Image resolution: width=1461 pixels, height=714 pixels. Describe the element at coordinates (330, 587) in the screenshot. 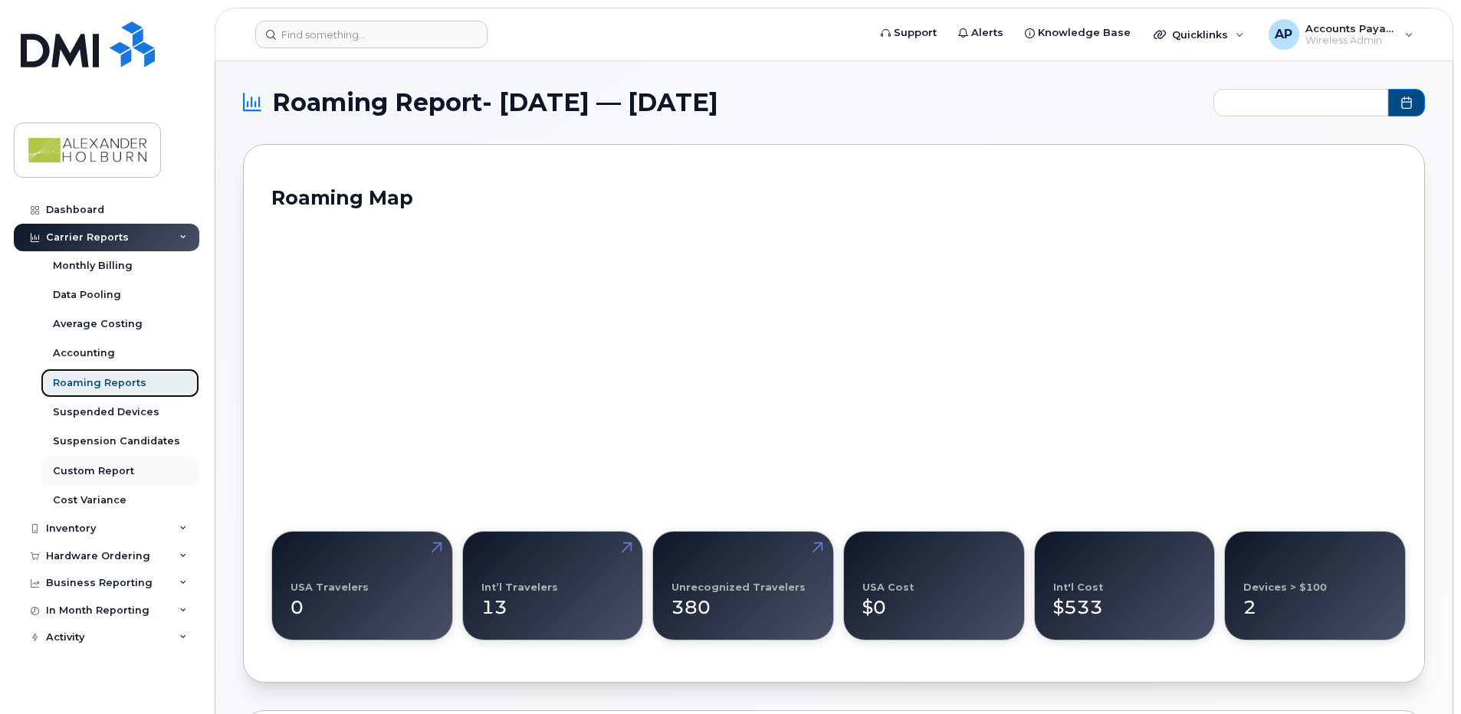

I see `div: USA Travelers` at that location.